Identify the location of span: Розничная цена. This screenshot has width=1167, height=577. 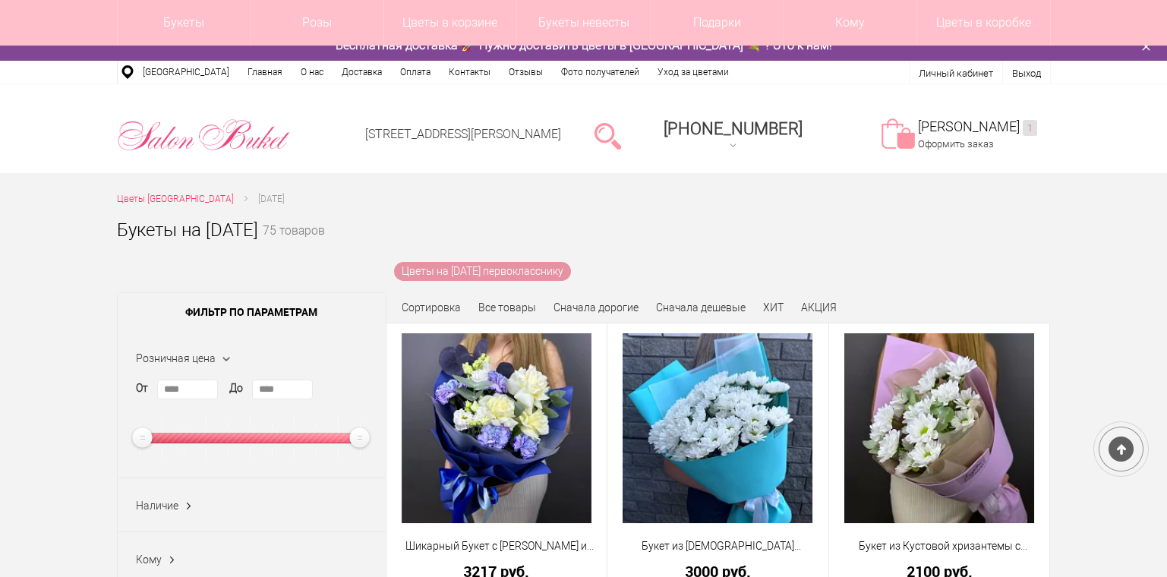
(175, 358).